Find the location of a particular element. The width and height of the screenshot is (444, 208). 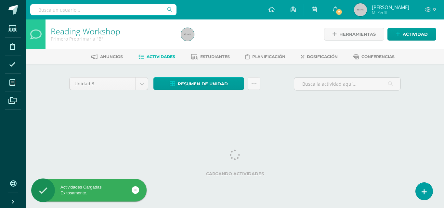

a: Reading Workshop is located at coordinates (85, 31).